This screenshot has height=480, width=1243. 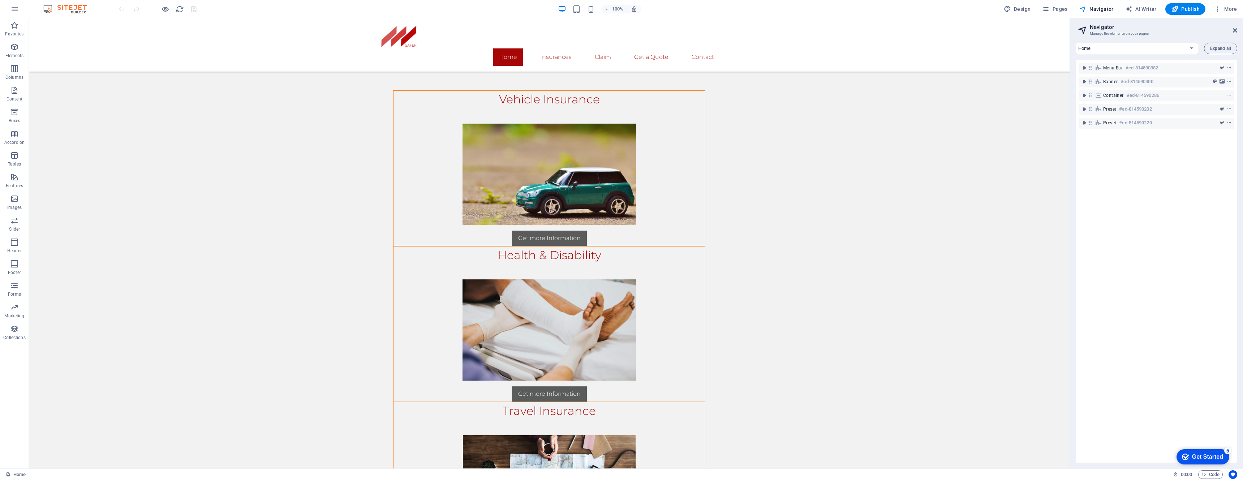 What do you see at coordinates (14, 338) in the screenshot?
I see `p: Collections` at bounding box center [14, 338].